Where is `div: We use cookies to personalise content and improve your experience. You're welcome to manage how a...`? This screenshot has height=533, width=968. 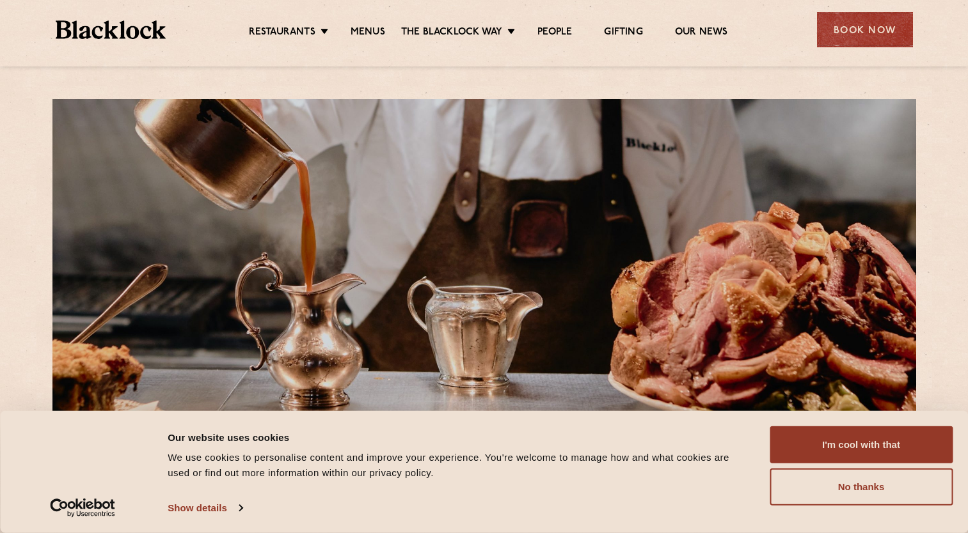 div: We use cookies to personalise content and improve your experience. You're welcome to manage how a... is located at coordinates (454, 466).